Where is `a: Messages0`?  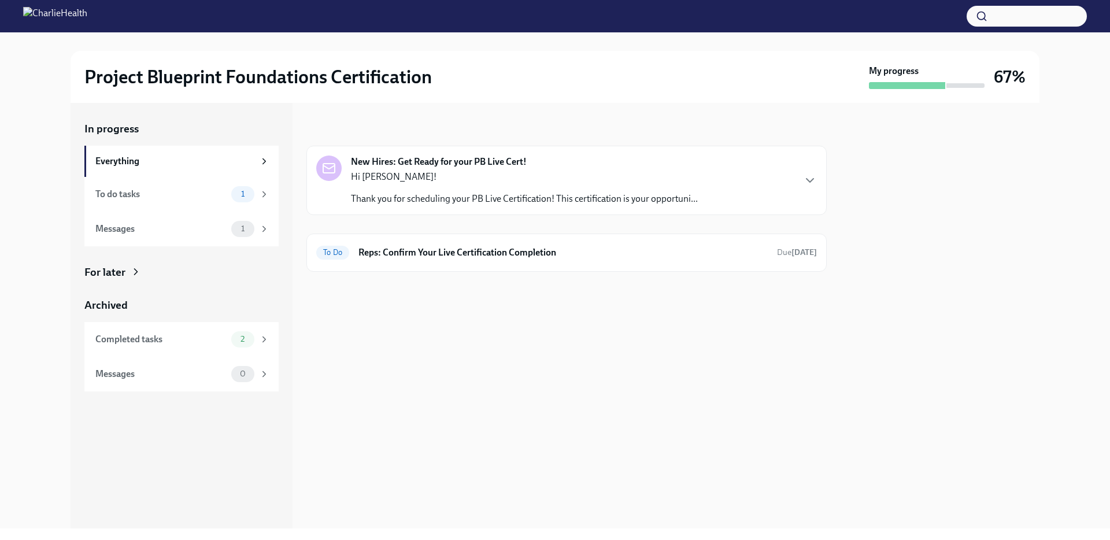
a: Messages0 is located at coordinates (182, 374).